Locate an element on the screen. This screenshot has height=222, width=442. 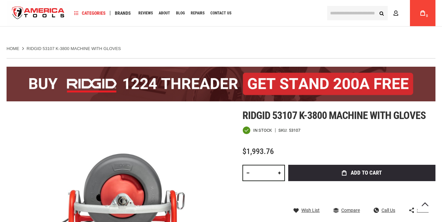
span: Call Us is located at coordinates (388, 210).